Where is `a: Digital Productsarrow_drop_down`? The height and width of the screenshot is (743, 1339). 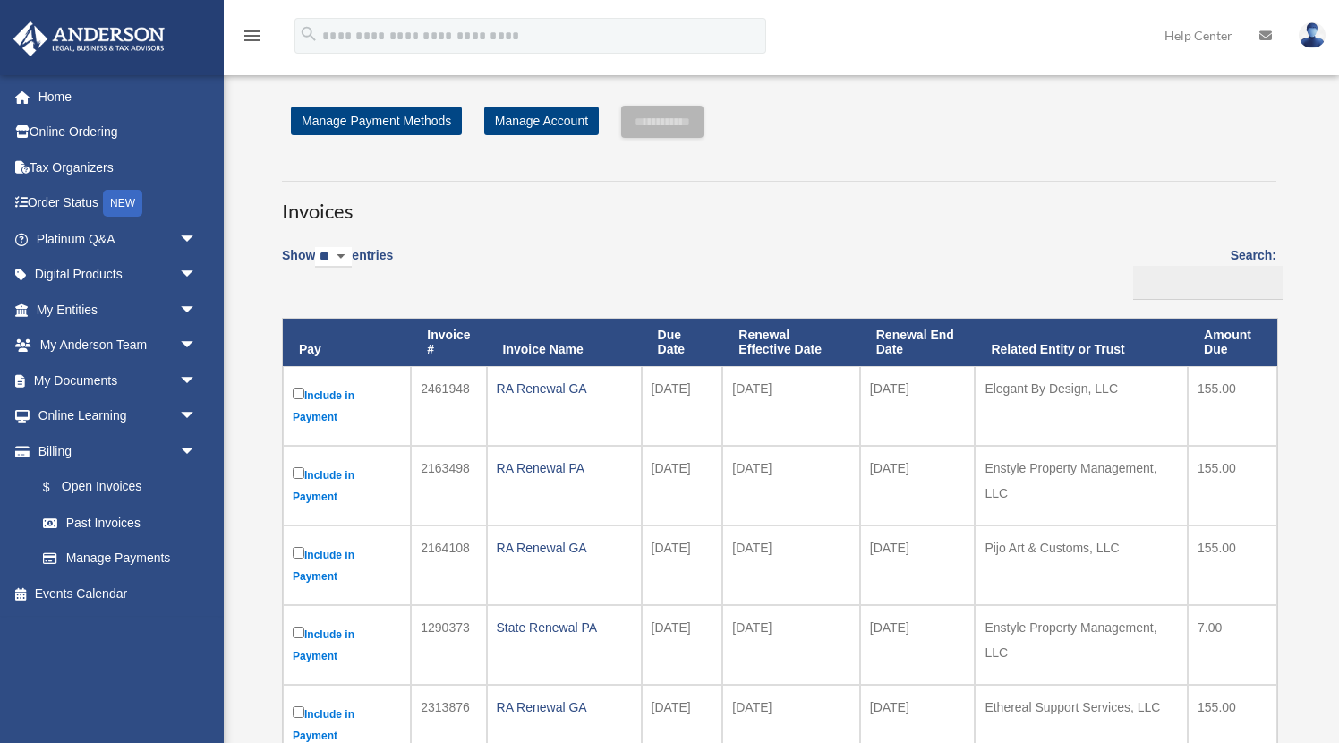
a: Digital Productsarrow_drop_down is located at coordinates (118, 275).